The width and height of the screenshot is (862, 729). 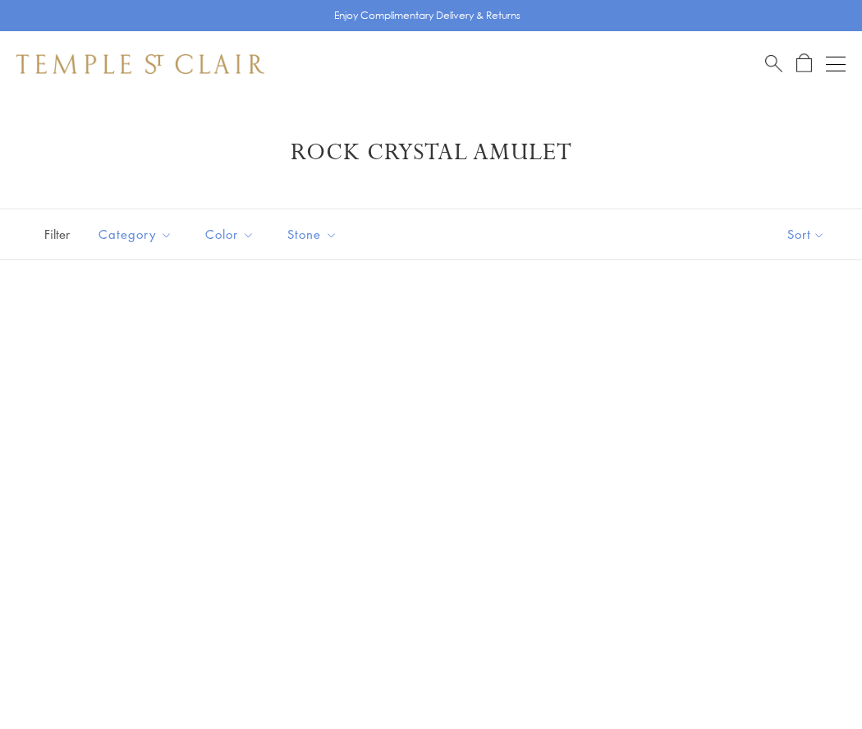 What do you see at coordinates (135, 234) in the screenshot?
I see `button: Category` at bounding box center [135, 234].